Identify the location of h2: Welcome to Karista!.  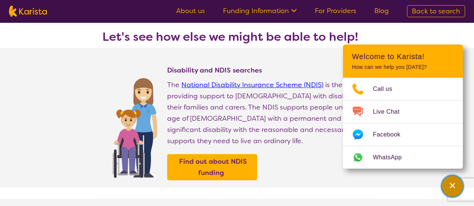
(403, 57).